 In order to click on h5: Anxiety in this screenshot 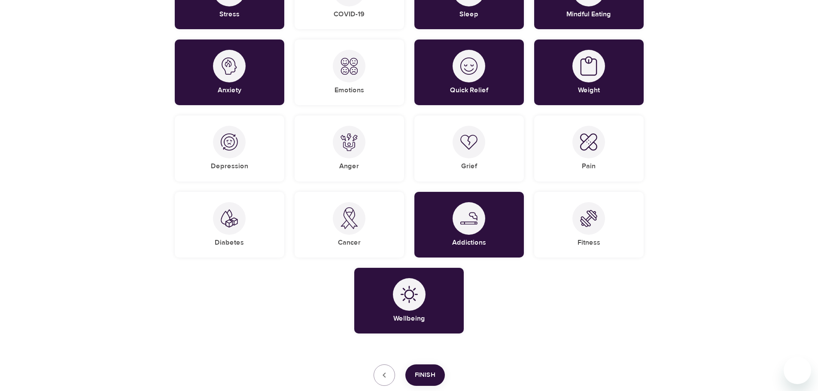, I will do `click(229, 90)`.